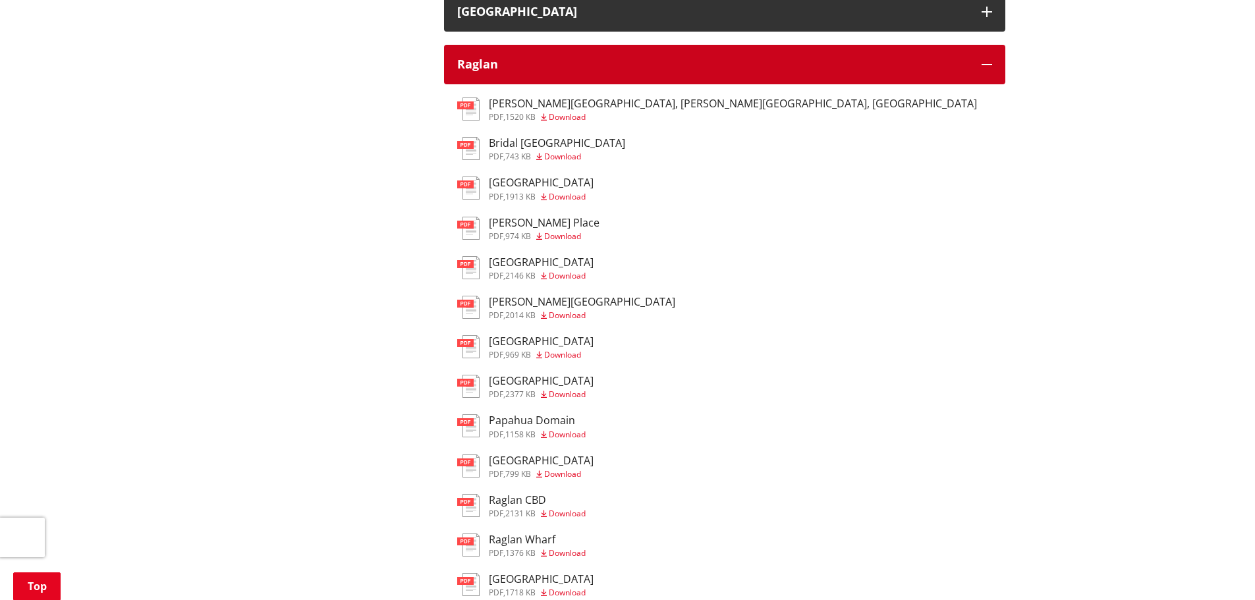 The image size is (1255, 600). I want to click on span: 969 KB, so click(518, 355).